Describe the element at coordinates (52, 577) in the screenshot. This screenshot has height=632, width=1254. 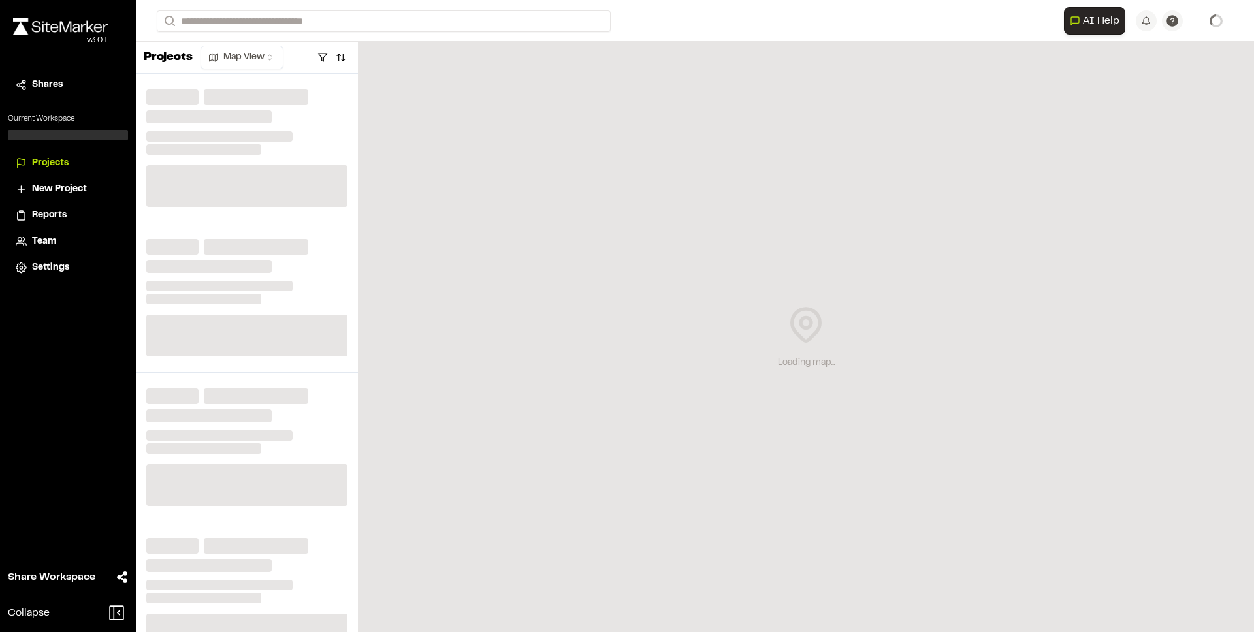
I see `span: Share Workspace` at that location.